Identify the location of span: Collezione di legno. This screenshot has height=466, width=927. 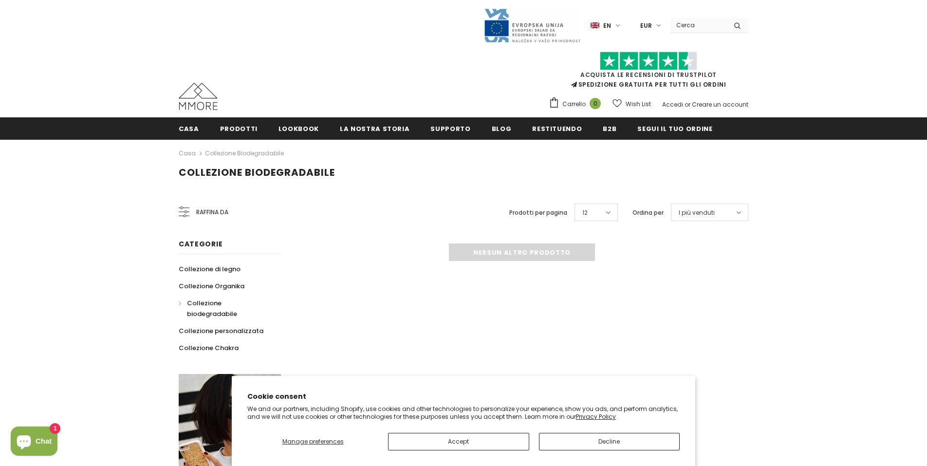
(209, 269).